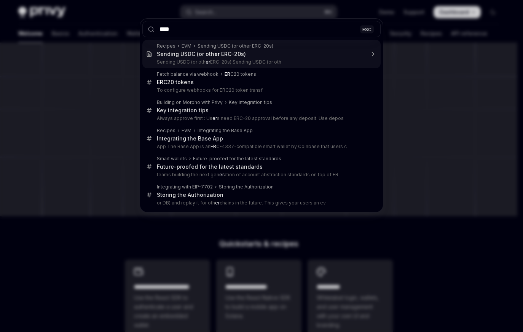  I want to click on p: App The Base App is an C-4337-compatible smart wallet by Coinbase that users c, so click(261, 147).